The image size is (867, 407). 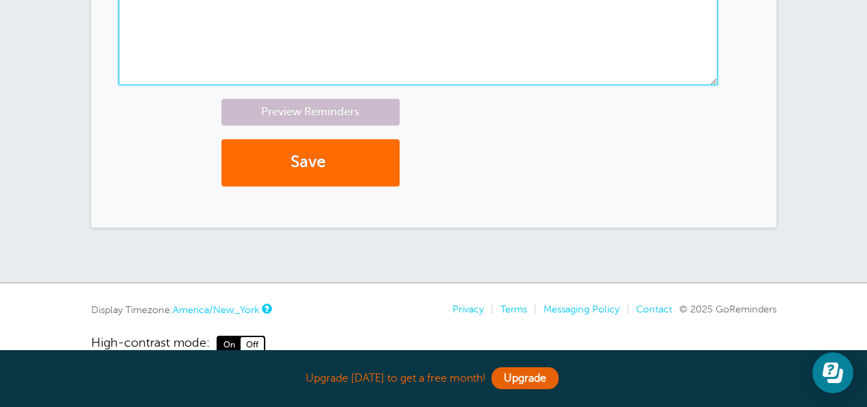 What do you see at coordinates (229, 345) in the screenshot?
I see `span: On` at bounding box center [229, 345].